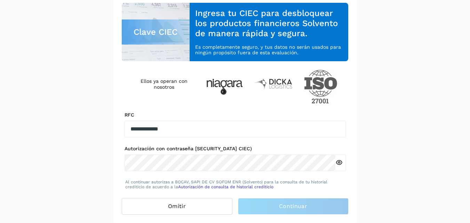  I want to click on button: Omitir, so click(177, 206).